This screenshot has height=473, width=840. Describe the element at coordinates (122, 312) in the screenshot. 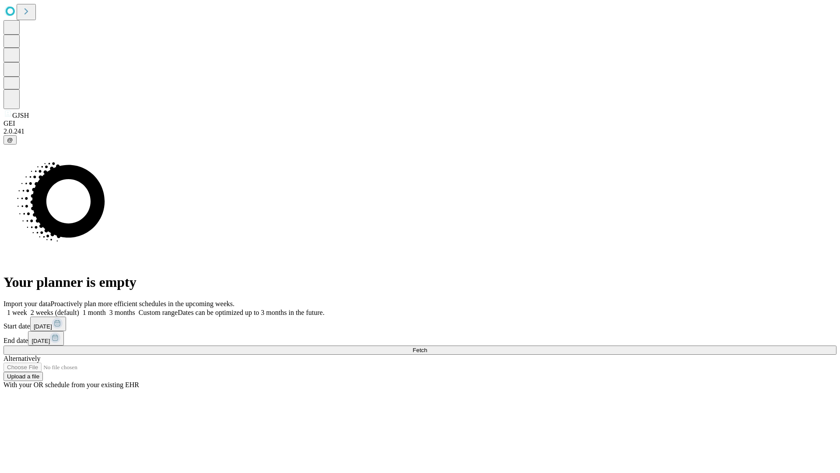

I see `span: 3 months` at that location.